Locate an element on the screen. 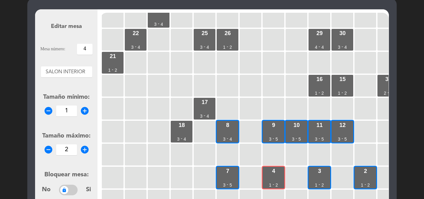 Image resolution: width=424 pixels, height=199 pixels. div: 11 is located at coordinates (319, 125).